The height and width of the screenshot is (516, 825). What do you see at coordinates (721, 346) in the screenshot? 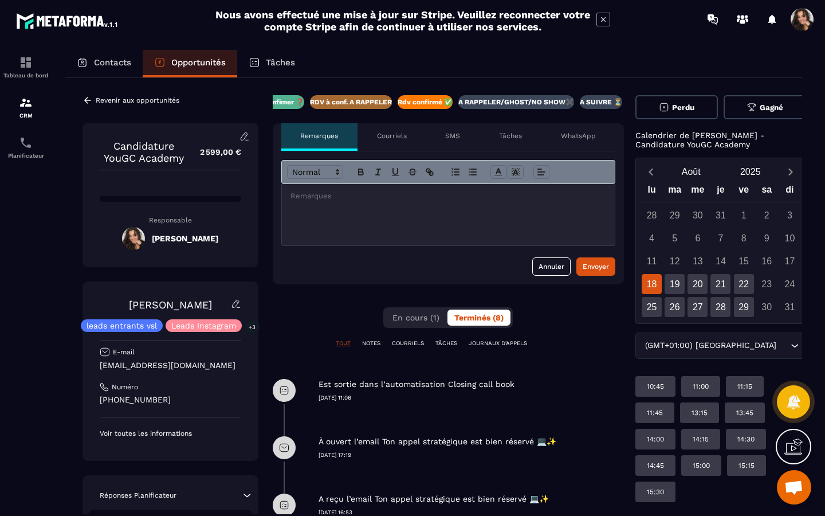
I see `div: Search for option` at bounding box center [721, 346].